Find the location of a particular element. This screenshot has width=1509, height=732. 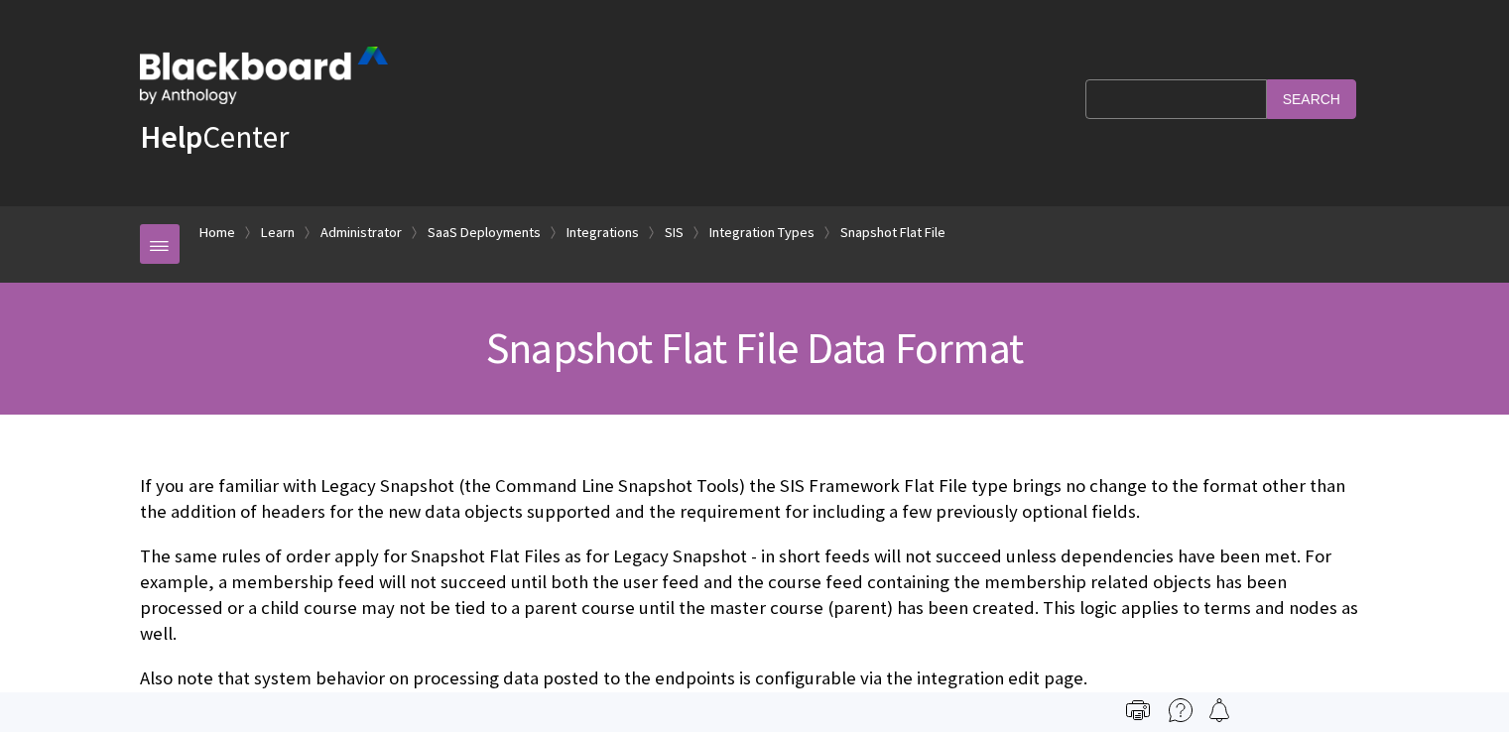

a: Learn is located at coordinates (278, 232).